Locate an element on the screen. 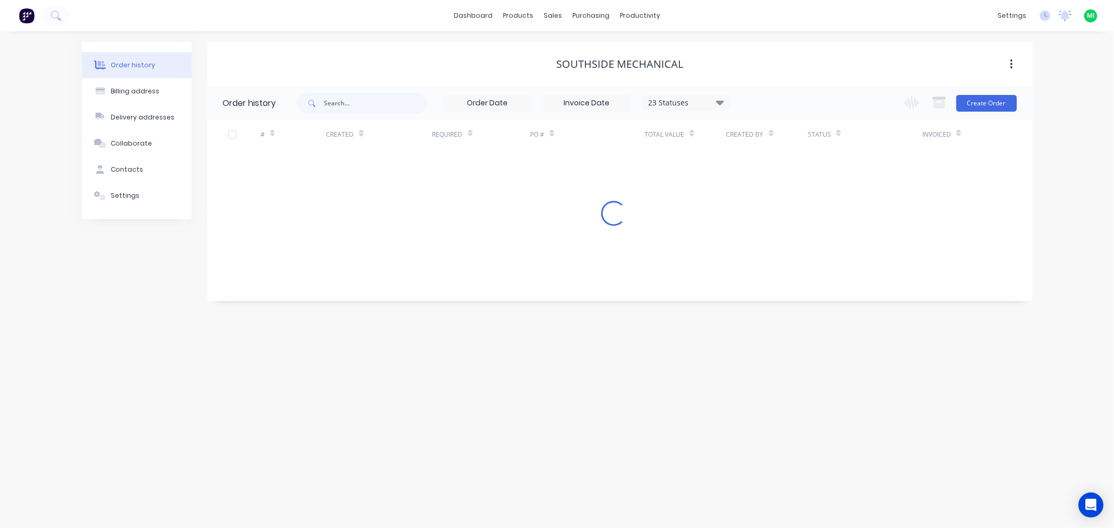  button: Settings is located at coordinates (137, 196).